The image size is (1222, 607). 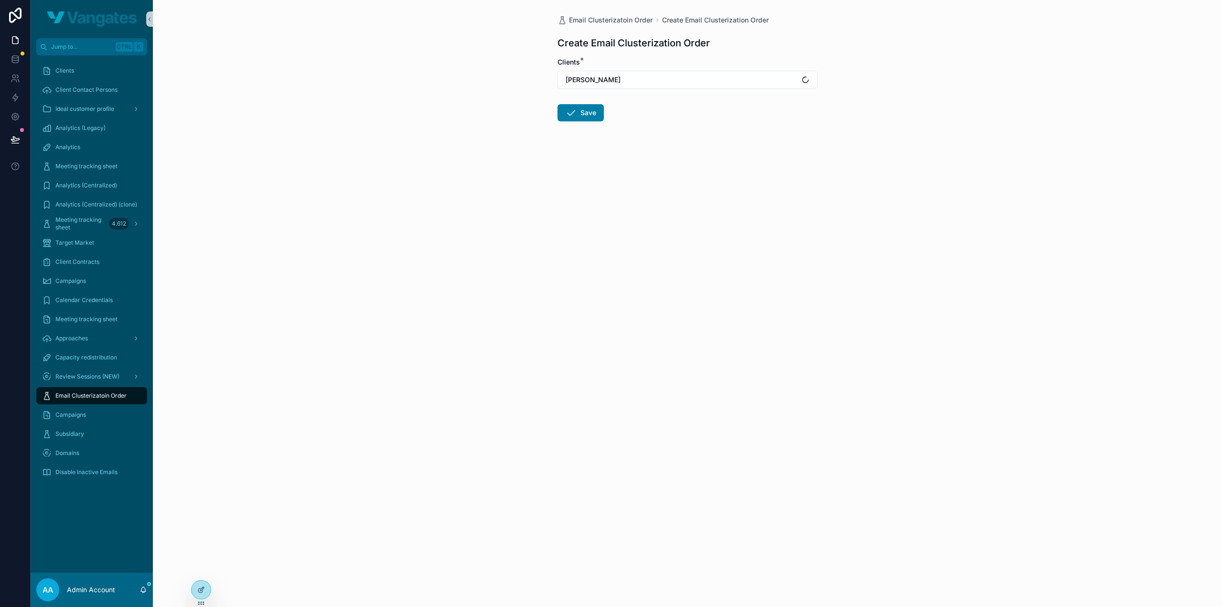 What do you see at coordinates (92, 274) in the screenshot?
I see `div: scrollable content` at bounding box center [92, 274].